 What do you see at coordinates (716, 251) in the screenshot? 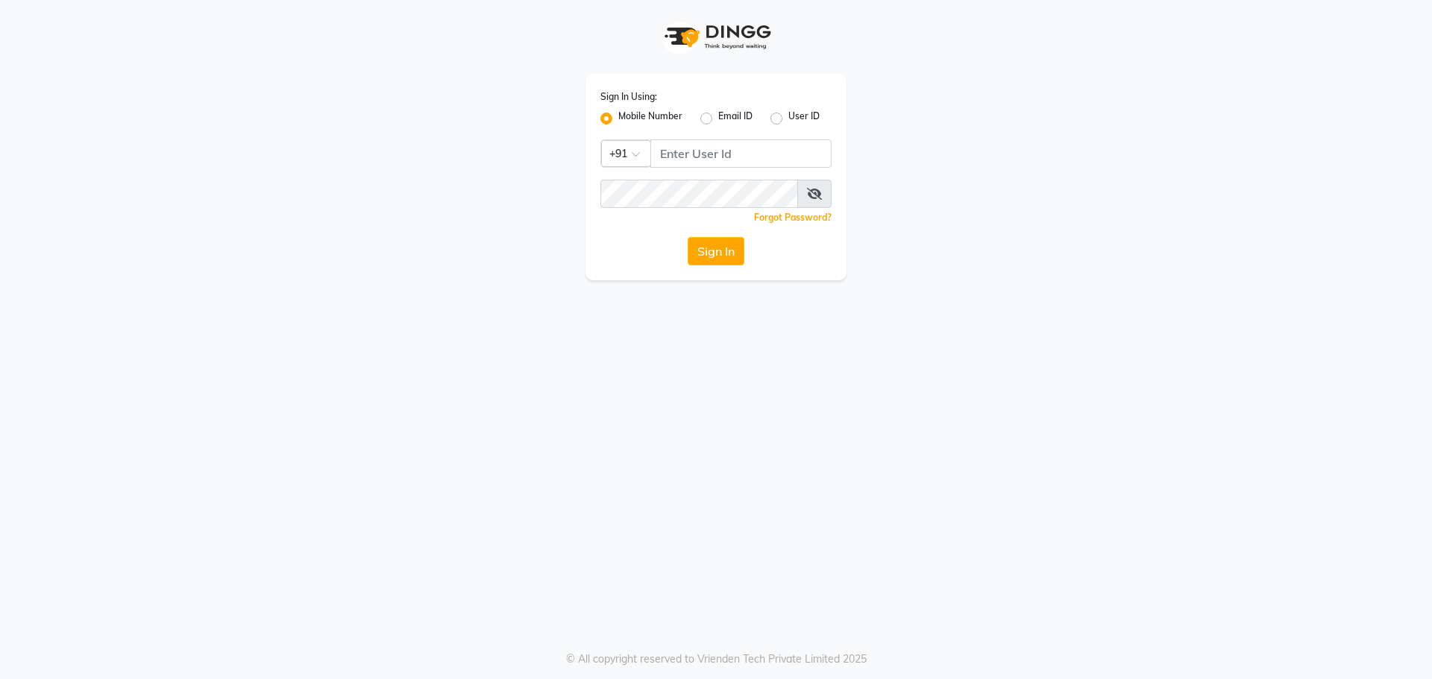
I see `button: Sign In` at bounding box center [716, 251].